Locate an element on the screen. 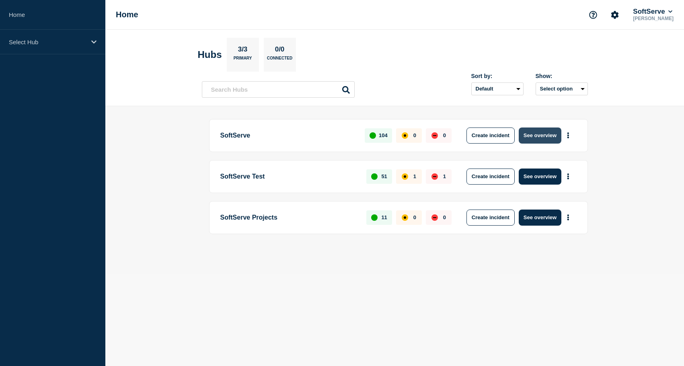 The height and width of the screenshot is (366, 684). p: Connected is located at coordinates (279, 60).